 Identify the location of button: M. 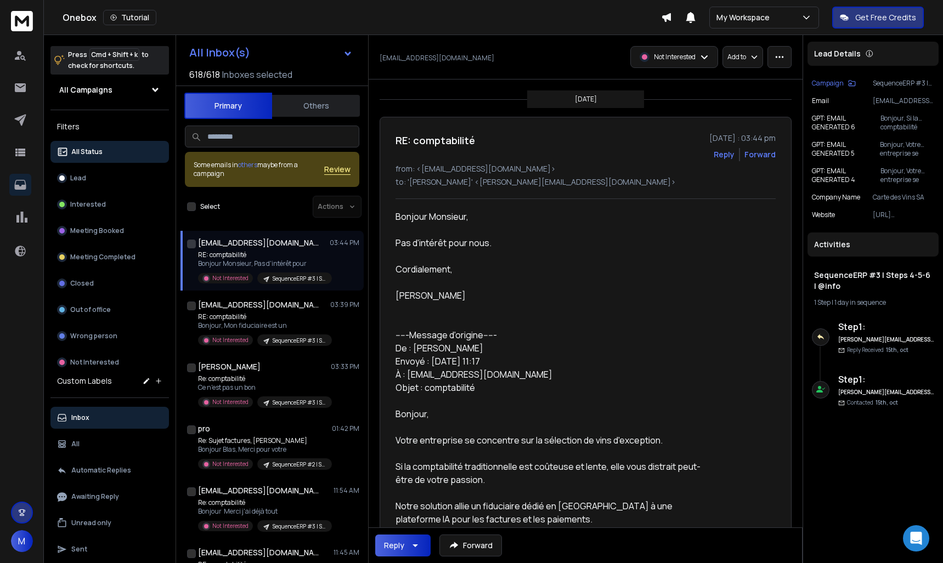
(22, 542).